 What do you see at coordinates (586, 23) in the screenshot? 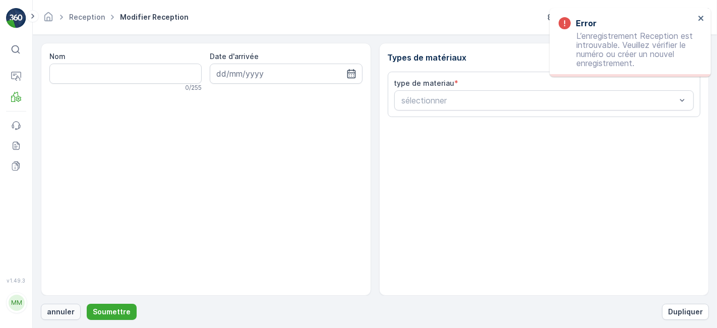
I see `h3: Error` at bounding box center [586, 23].